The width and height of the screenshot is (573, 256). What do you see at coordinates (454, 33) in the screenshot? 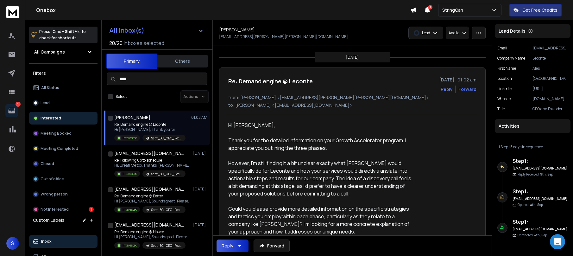
I see `p: Add to` at bounding box center [454, 33].